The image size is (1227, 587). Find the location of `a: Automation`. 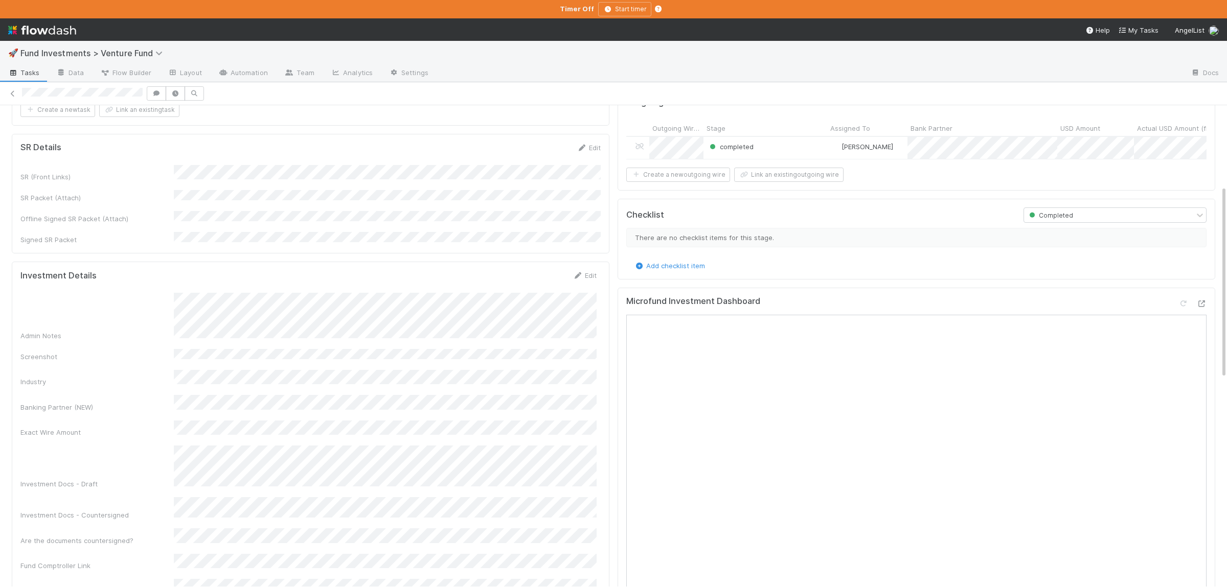

a: Automation is located at coordinates (243, 74).